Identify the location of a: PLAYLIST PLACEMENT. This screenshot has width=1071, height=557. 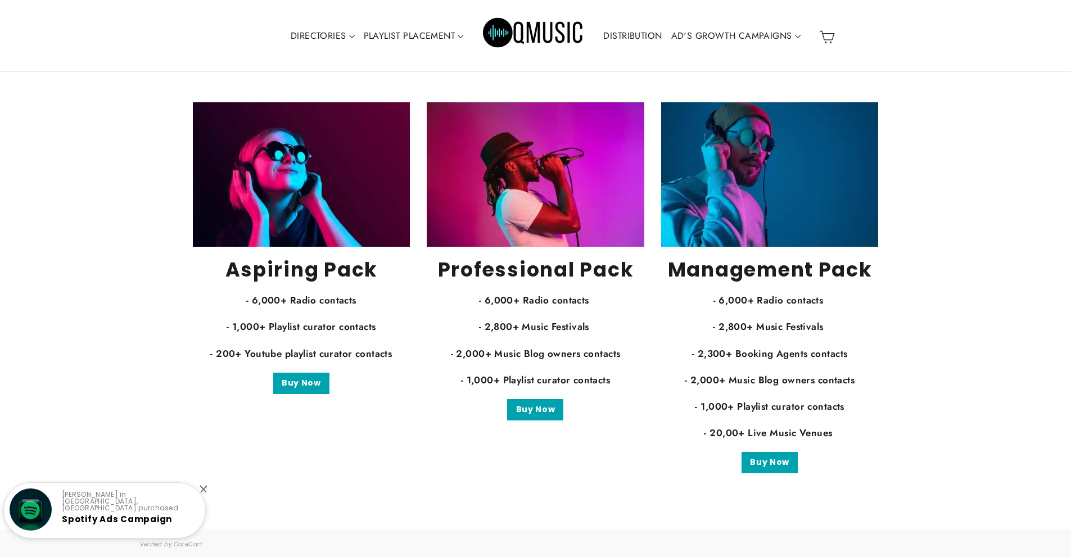
(414, 36).